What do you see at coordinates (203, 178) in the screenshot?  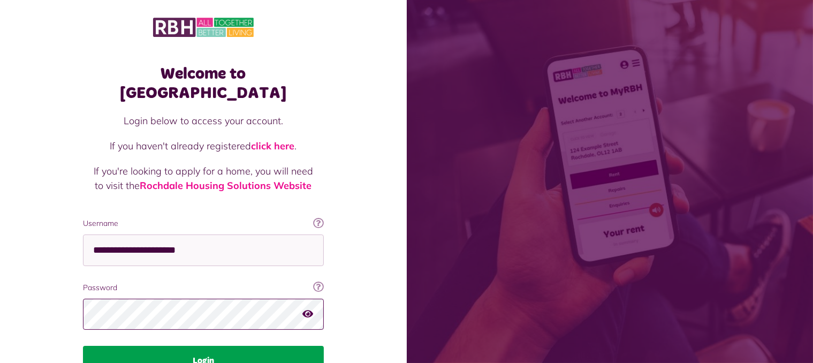 I see `p: If you're looking to apply for a home, you will need to visit the` at bounding box center [203, 178].